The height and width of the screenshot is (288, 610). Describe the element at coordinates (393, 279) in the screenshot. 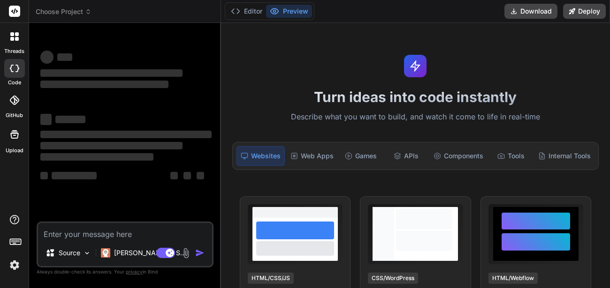

I see `div: CSS/WordPress` at that location.